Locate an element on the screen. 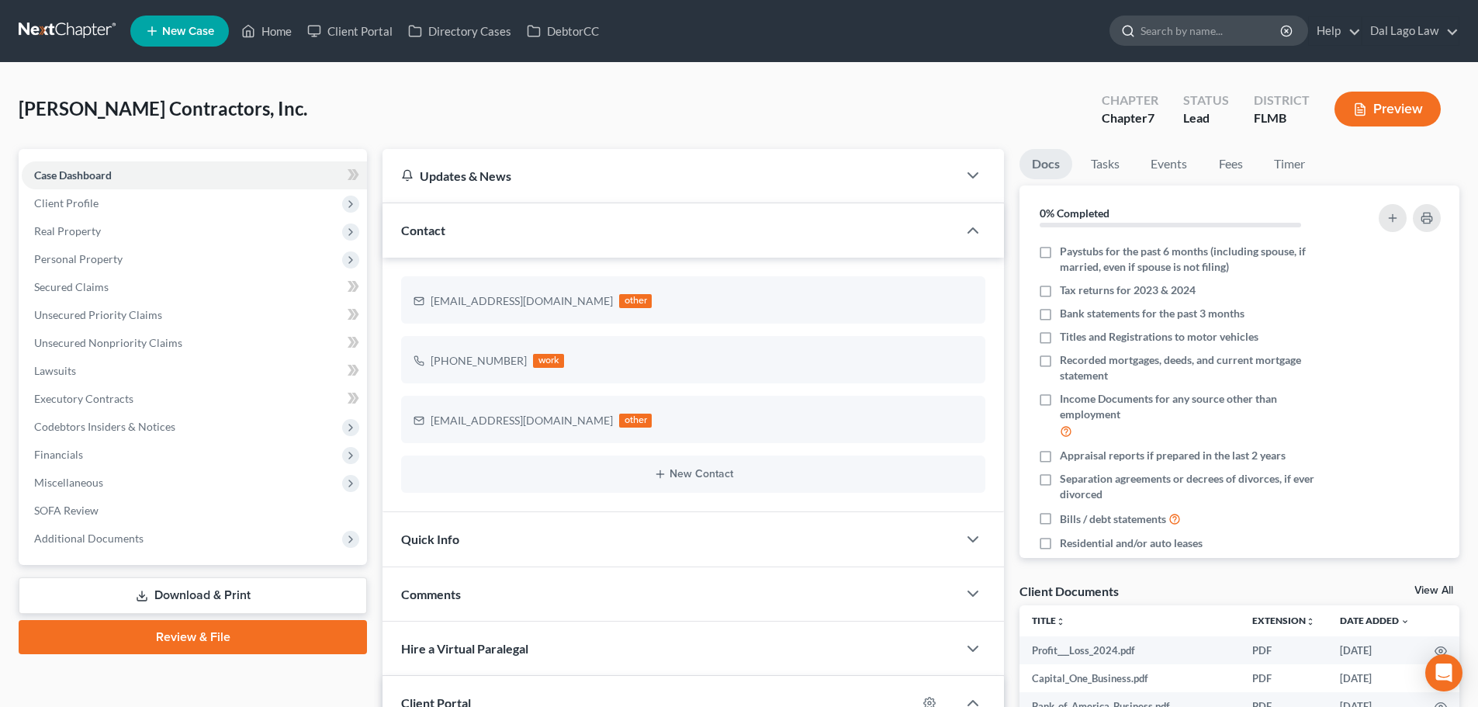 This screenshot has width=1478, height=707. span: Bank statements for the past 3 months is located at coordinates (1152, 313).